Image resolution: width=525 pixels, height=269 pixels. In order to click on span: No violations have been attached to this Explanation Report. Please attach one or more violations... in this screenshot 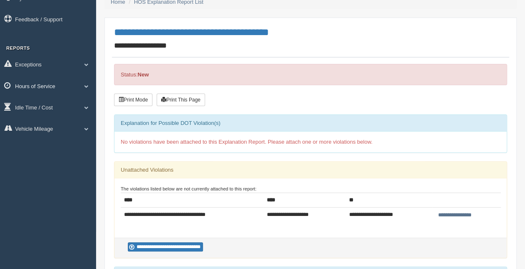, I will do `click(246, 142)`.